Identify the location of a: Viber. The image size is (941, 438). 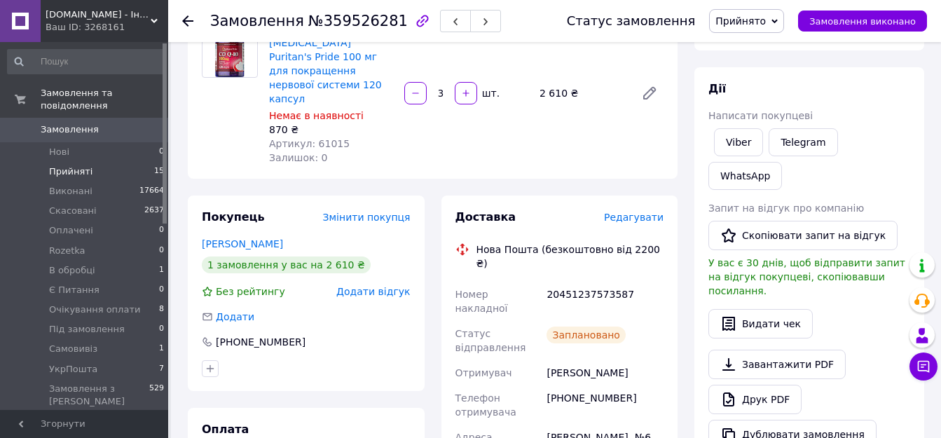
(739, 142).